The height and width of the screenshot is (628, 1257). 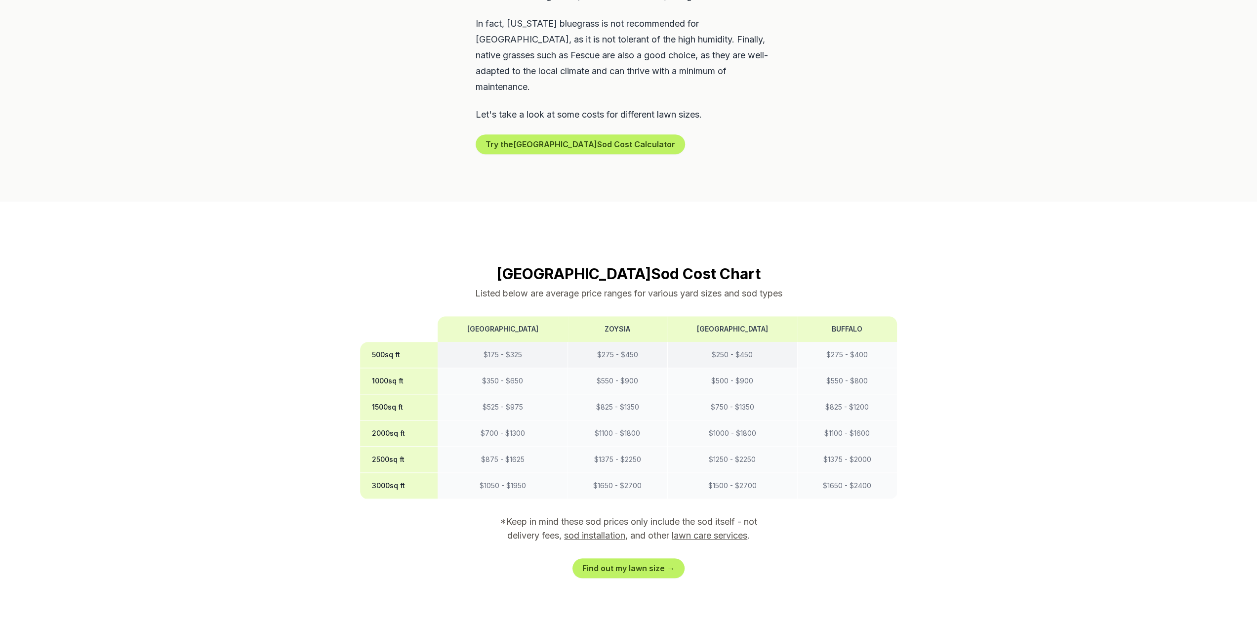 What do you see at coordinates (629, 293) in the screenshot?
I see `p: Listed below are average price ranges for various yard sizes and sod types` at bounding box center [629, 293].